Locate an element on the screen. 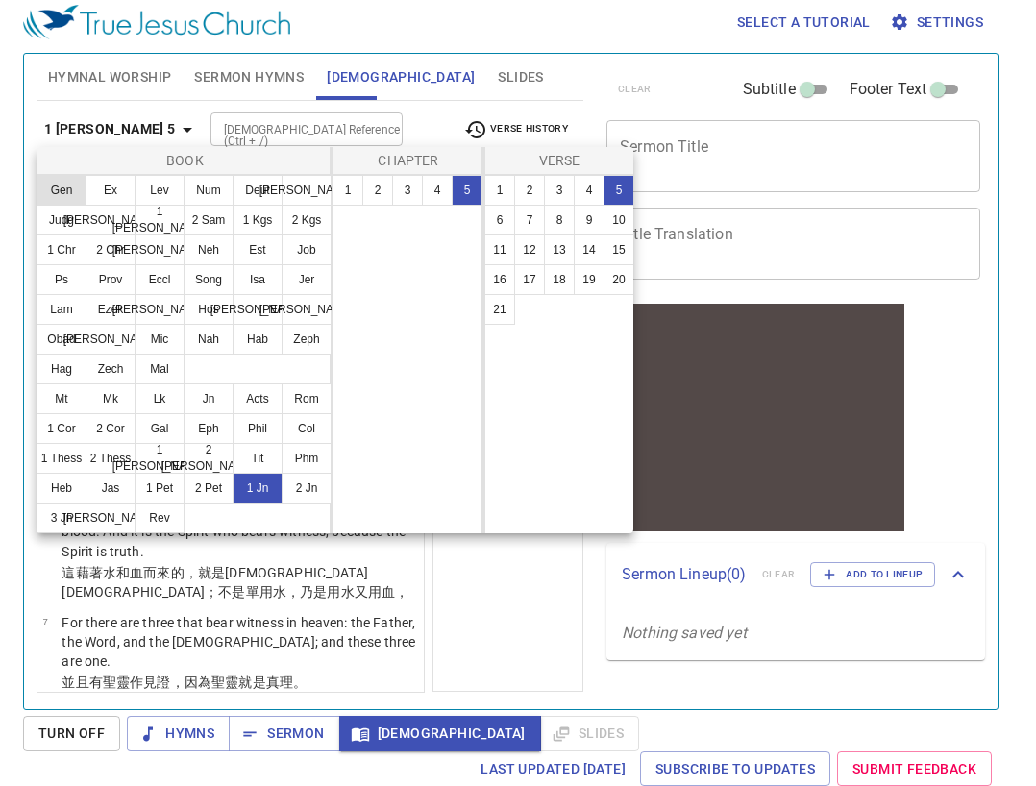 The height and width of the screenshot is (786, 1036). button: Song is located at coordinates (209, 280).